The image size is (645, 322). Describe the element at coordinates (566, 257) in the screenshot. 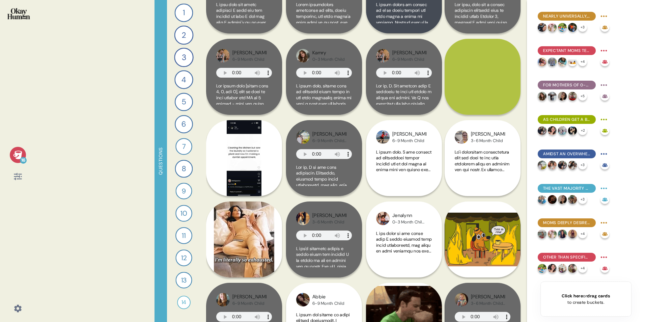

I see `span: Other than specific tolerance issues, price & ingredient alignment are top switching motivators.` at that location.